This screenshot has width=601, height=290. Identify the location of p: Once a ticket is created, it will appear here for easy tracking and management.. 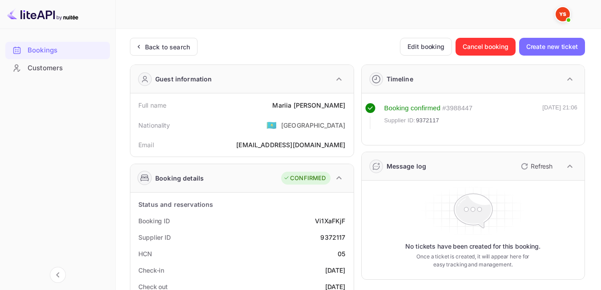
(473, 261).